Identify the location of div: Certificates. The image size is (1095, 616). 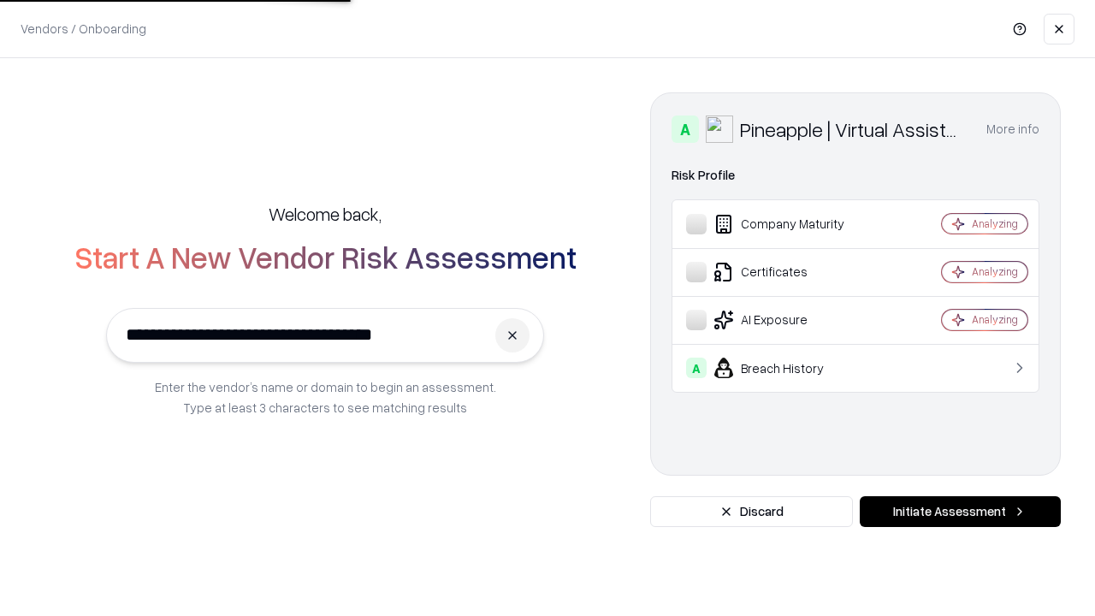
(788, 272).